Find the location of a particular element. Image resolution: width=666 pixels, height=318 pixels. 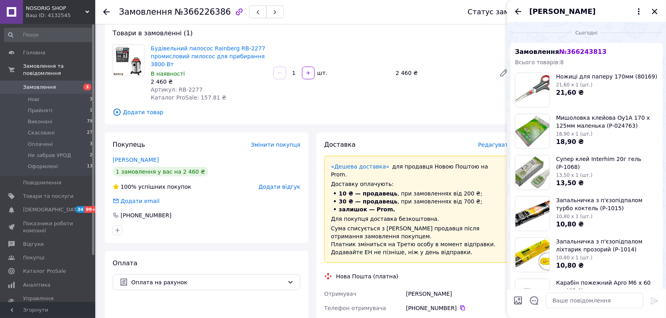

span: Товари в замовленні (1) is located at coordinates (153, 33).